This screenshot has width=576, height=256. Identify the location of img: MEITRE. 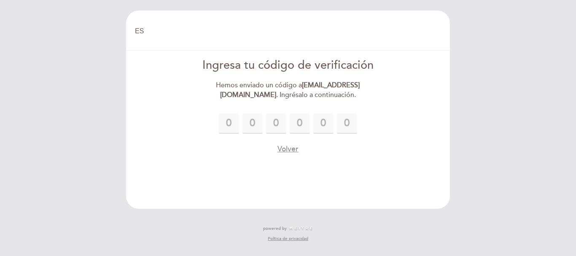
(301, 228).